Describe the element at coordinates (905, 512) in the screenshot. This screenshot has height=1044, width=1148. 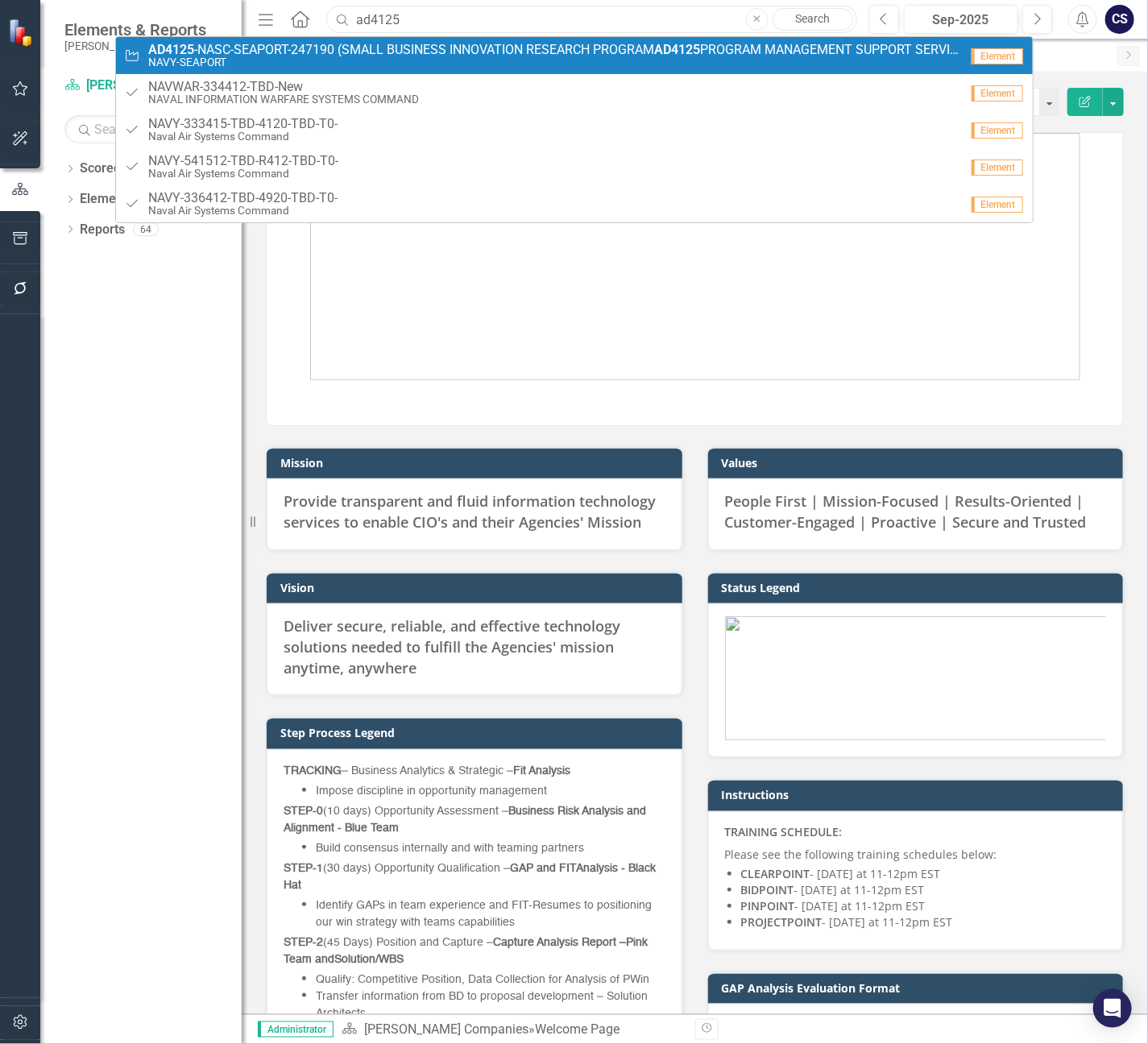
I see `span: People First | Mission-Focused | Results-Oriented | Customer-Engaged | Proactive | Secure and Tru...` at that location.